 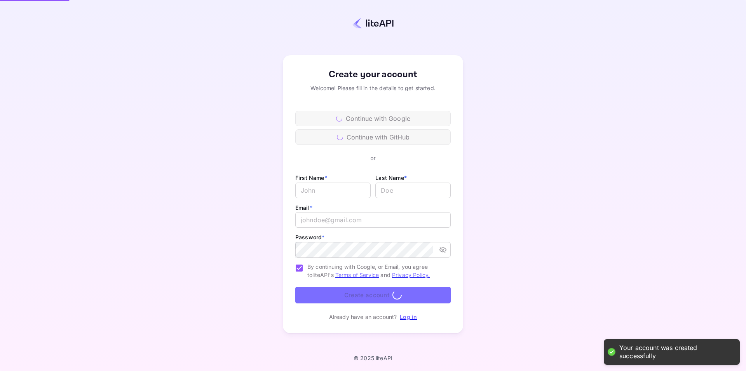 What do you see at coordinates (363, 316) in the screenshot?
I see `p: Already have an account?` at bounding box center [363, 316].